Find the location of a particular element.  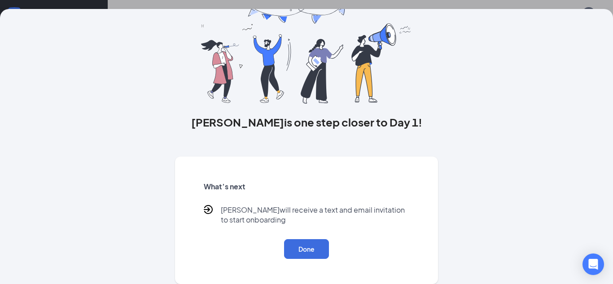

img: you are all set is located at coordinates (306, 53).